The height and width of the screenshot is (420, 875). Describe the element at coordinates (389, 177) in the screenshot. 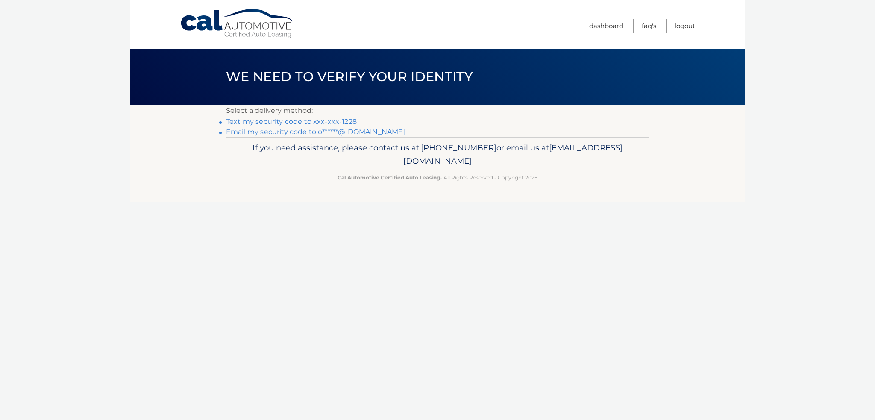

I see `strong: Cal Automotive Certified Auto Leasing` at that location.